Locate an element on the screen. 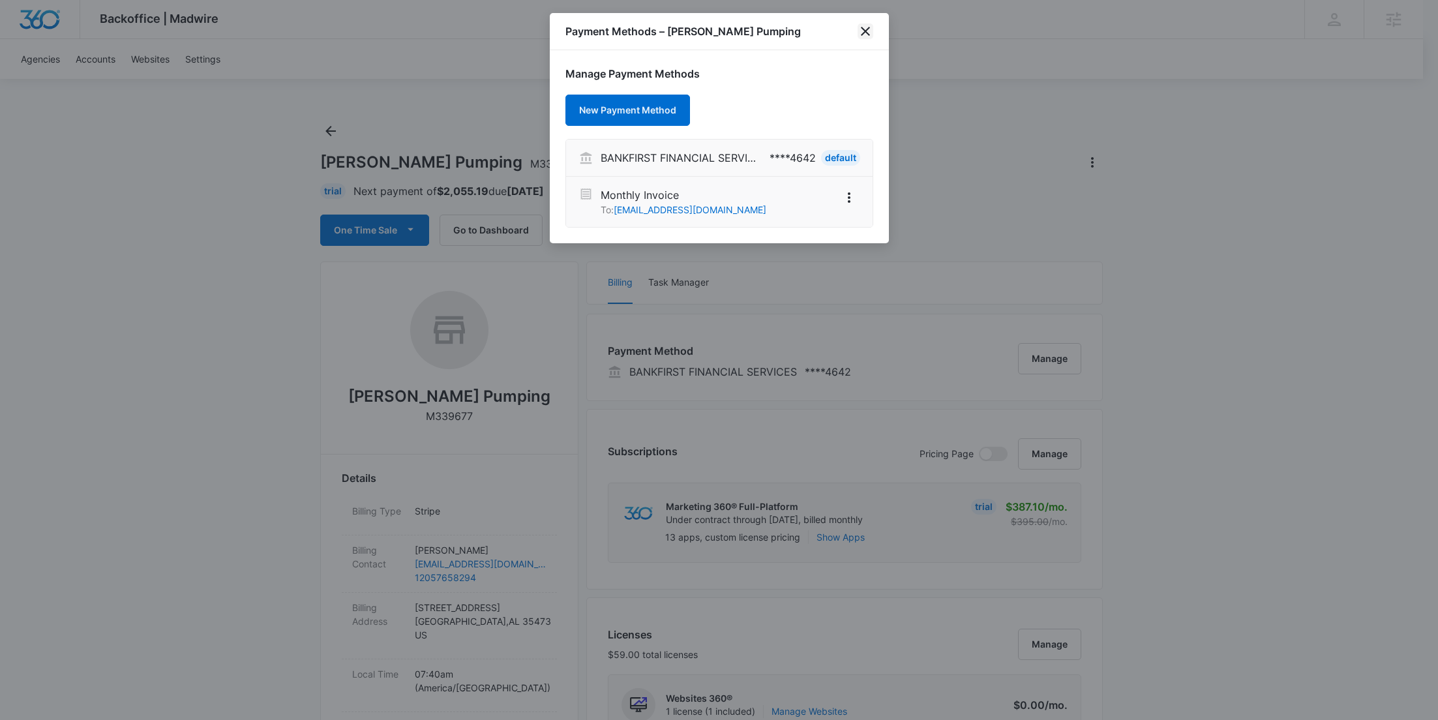 Image resolution: width=1438 pixels, height=720 pixels. button: New Payment Method is located at coordinates (627, 110).